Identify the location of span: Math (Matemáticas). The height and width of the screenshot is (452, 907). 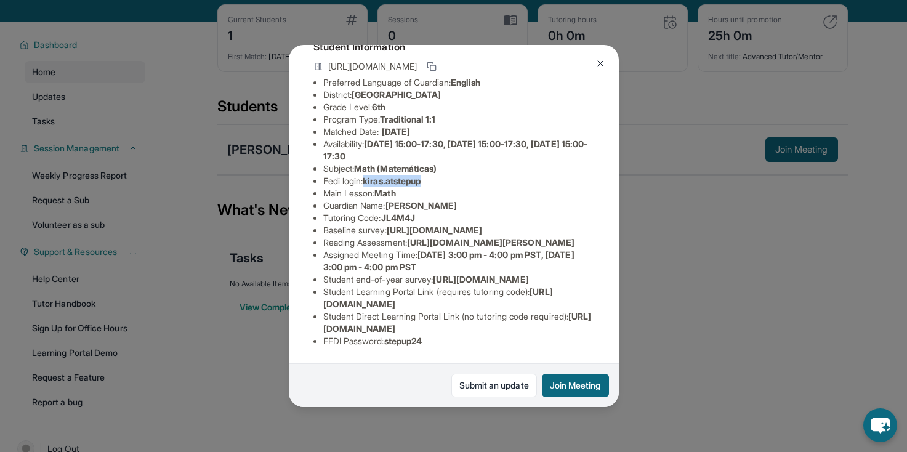
(395, 168).